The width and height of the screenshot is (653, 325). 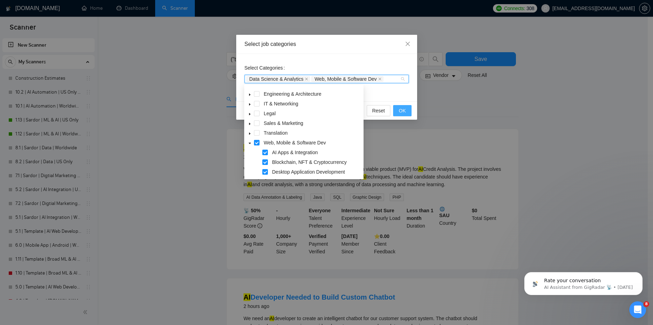 What do you see at coordinates (75, 30) in the screenshot?
I see `p: Message from AI Assistant from GigRadar 📡, sent 2w ago` at bounding box center [75, 30].